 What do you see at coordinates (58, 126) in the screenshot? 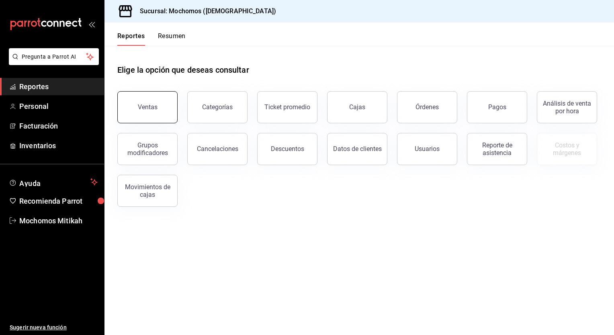
I see `span: Facturación` at bounding box center [58, 126].